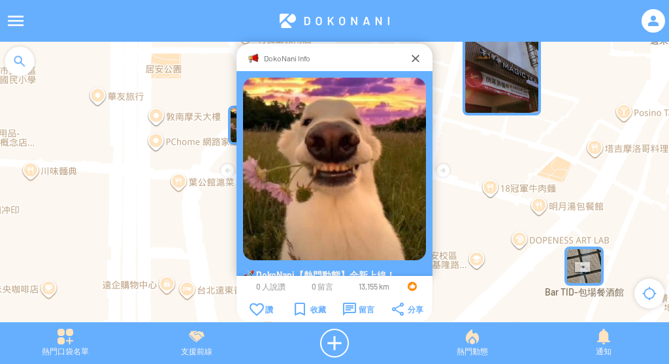  Describe the element at coordinates (322, 287) in the screenshot. I see `span: 0 留言` at that location.